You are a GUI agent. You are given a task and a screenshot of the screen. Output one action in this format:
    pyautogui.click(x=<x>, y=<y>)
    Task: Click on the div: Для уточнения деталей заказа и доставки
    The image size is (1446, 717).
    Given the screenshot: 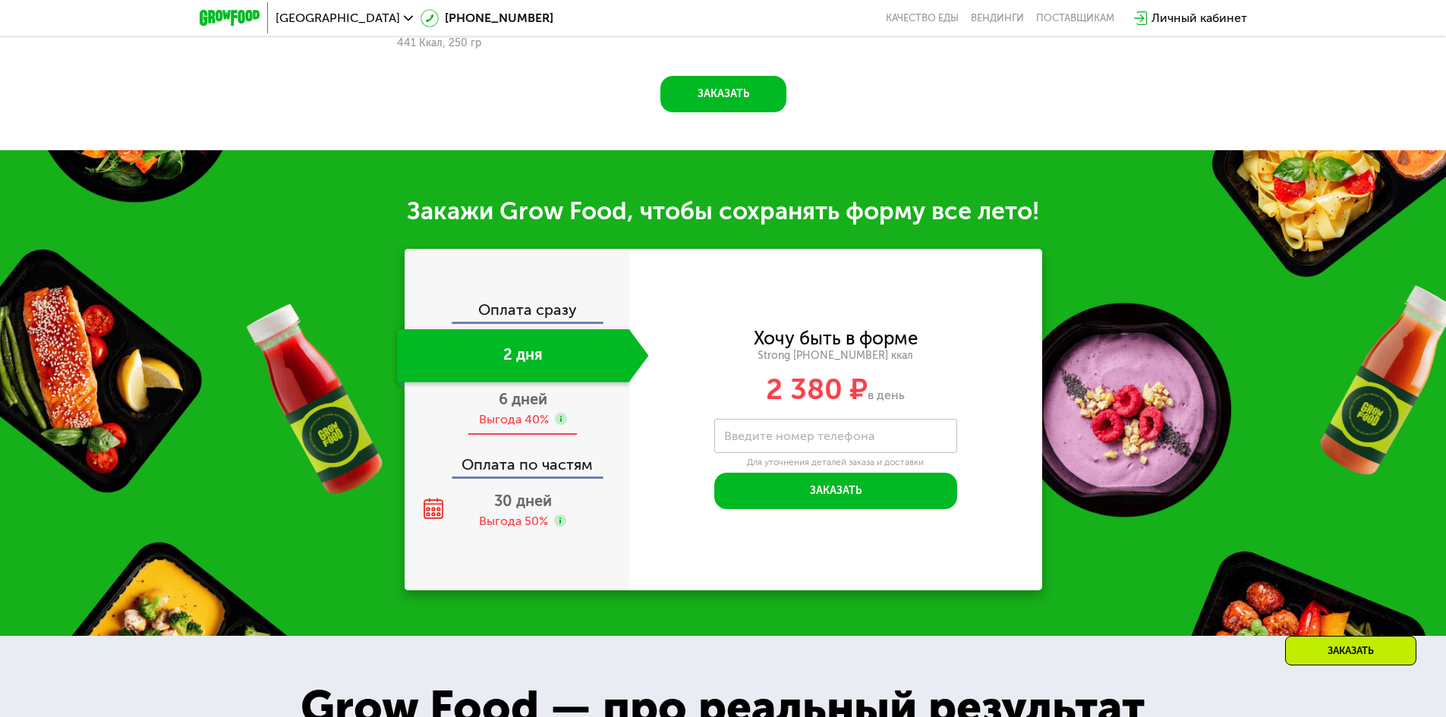 What is the action you would take?
    pyautogui.click(x=836, y=463)
    